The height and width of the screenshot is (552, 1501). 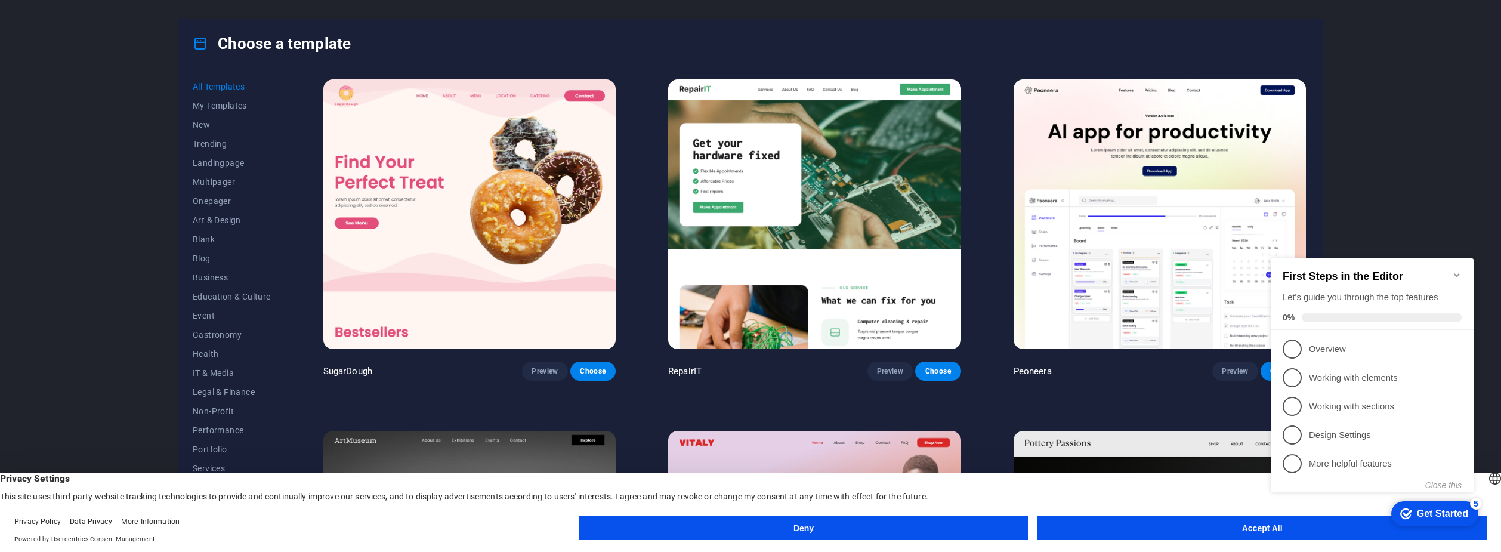 What do you see at coordinates (231, 411) in the screenshot?
I see `span: Non-Profit` at bounding box center [231, 411].